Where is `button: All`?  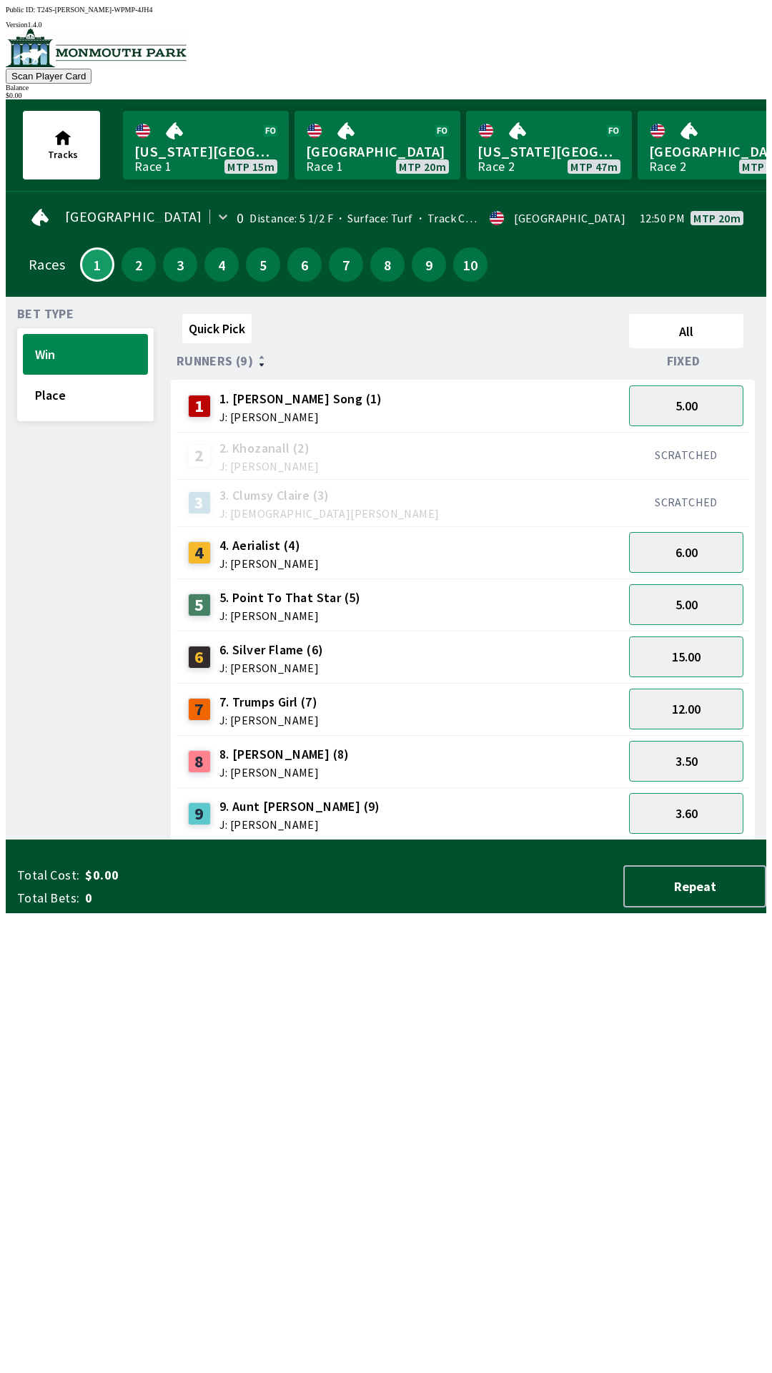 button: All is located at coordinates (686, 331).